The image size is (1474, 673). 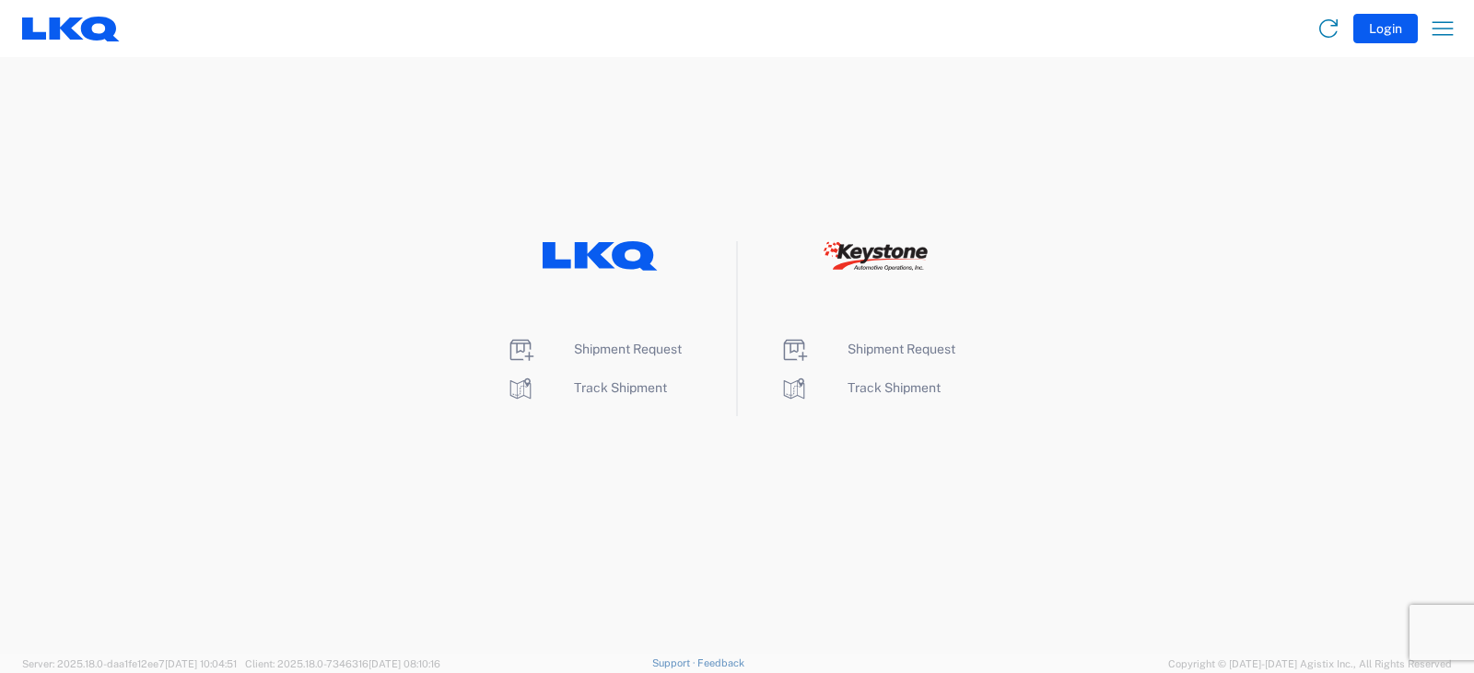 I want to click on button: Login, so click(x=1385, y=29).